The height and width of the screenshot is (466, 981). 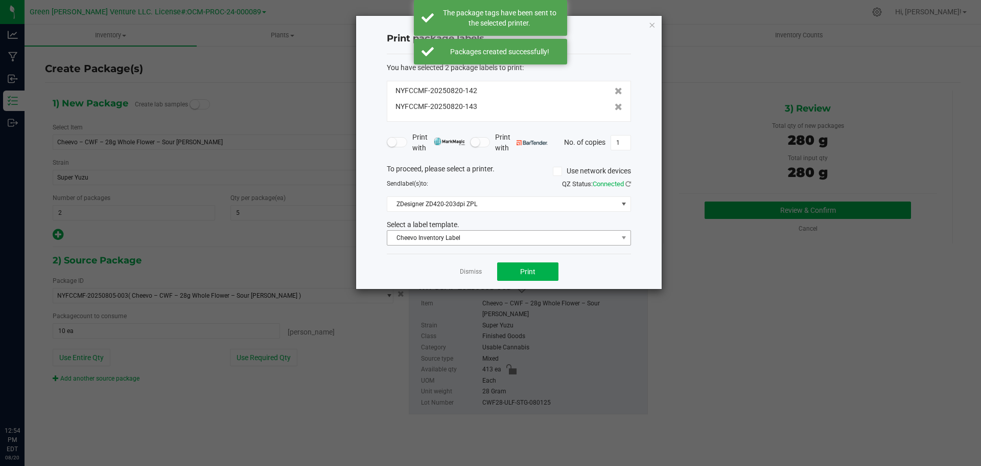 What do you see at coordinates (499, 18) in the screenshot?
I see `div: The package tags have been sent to the selected printer.` at bounding box center [499, 18].